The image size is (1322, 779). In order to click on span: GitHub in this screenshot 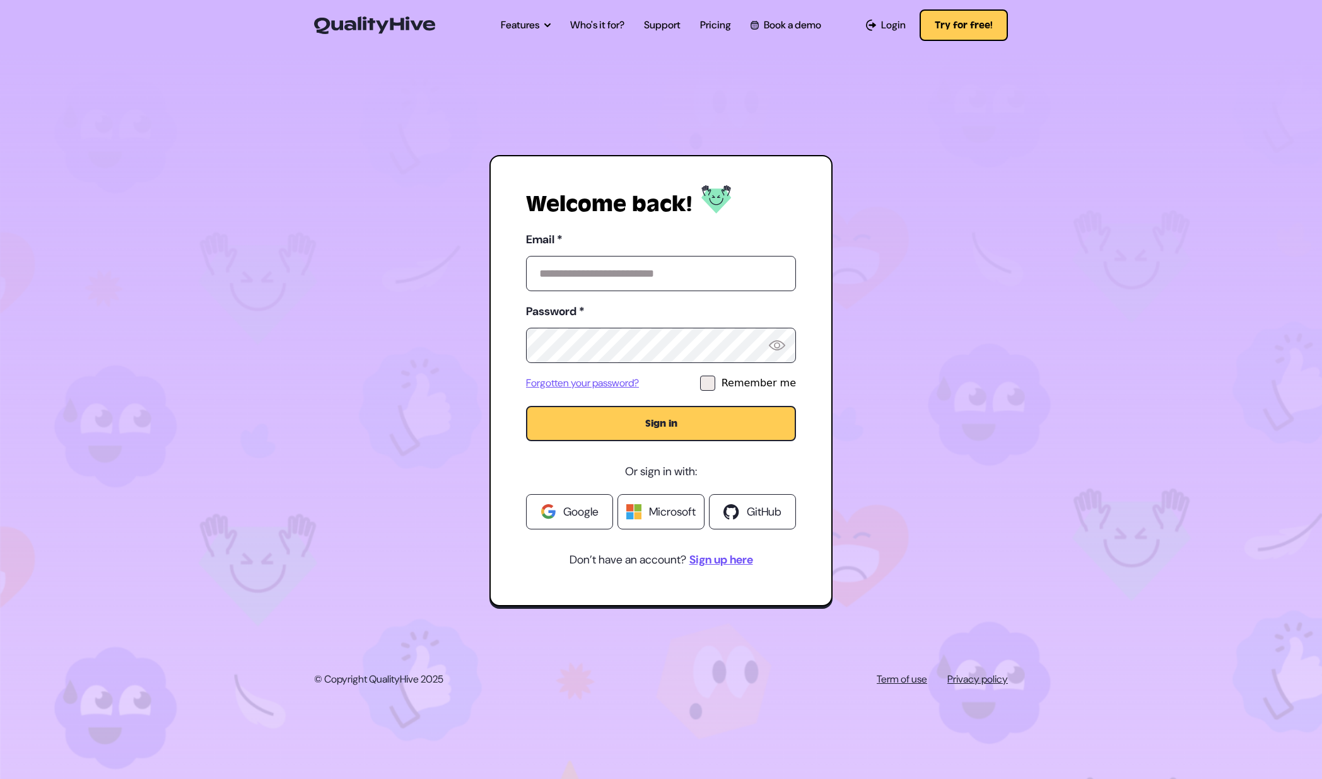, I will do `click(764, 512)`.